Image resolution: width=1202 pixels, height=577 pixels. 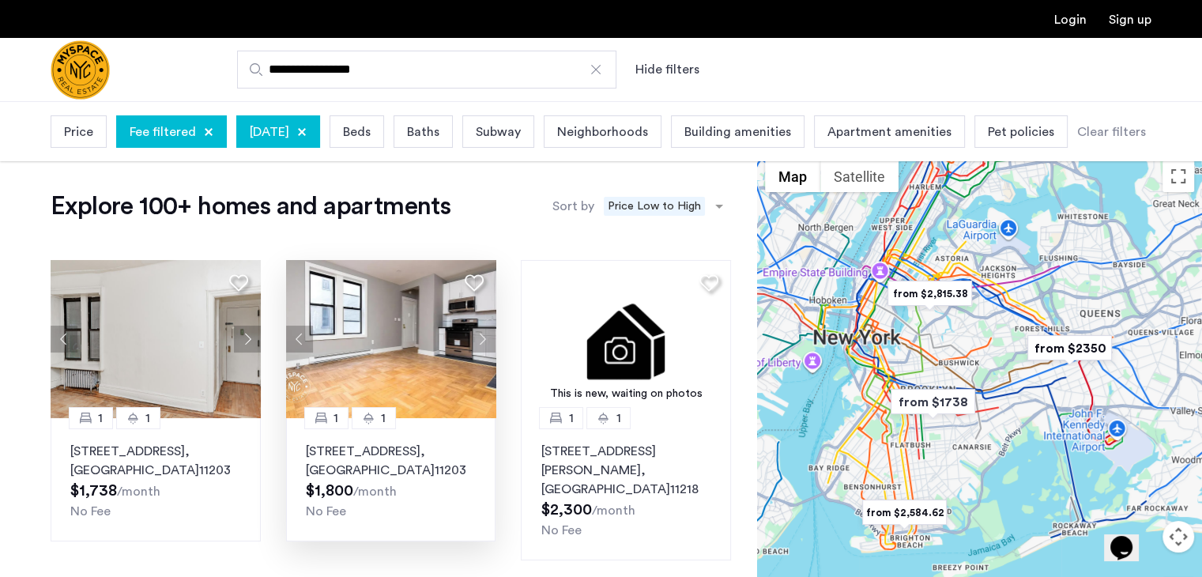 I want to click on a: Cazamio Logo, so click(x=80, y=70).